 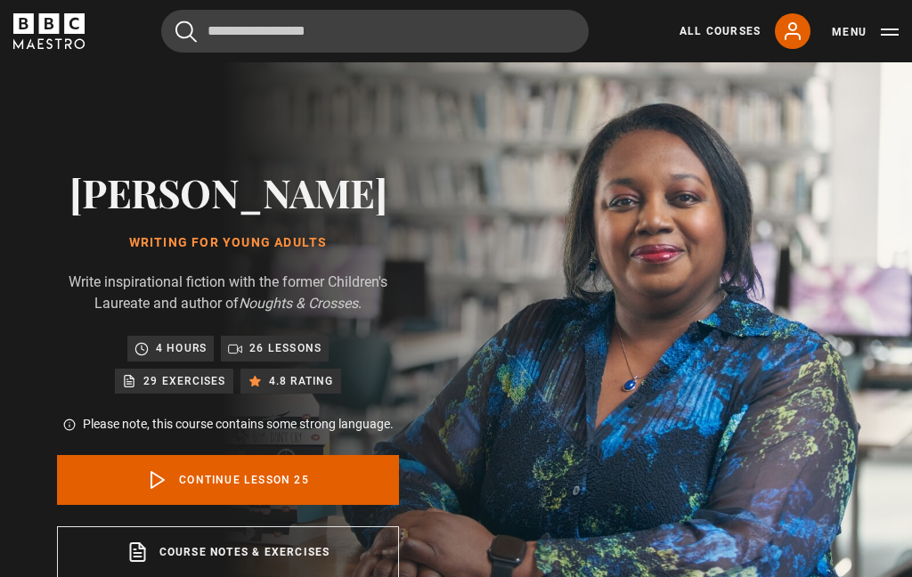 I want to click on p: Please note, this course contains some strong language., so click(x=238, y=424).